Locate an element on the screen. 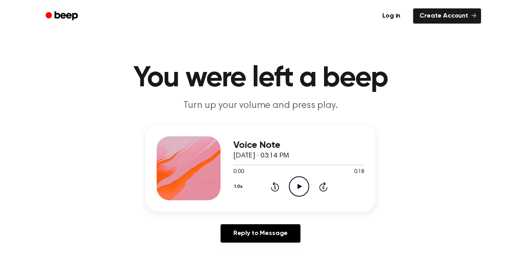 This screenshot has width=521, height=269. a: Beep is located at coordinates (62, 16).